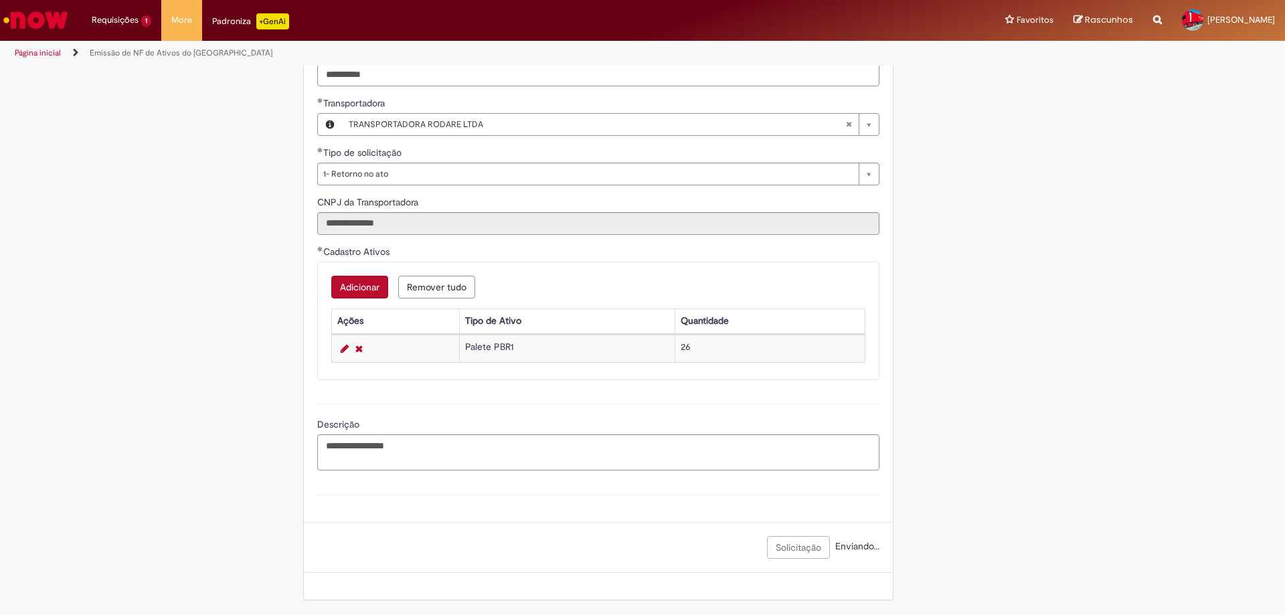  What do you see at coordinates (272, 21) in the screenshot?
I see `p: +GenAi` at bounding box center [272, 21].